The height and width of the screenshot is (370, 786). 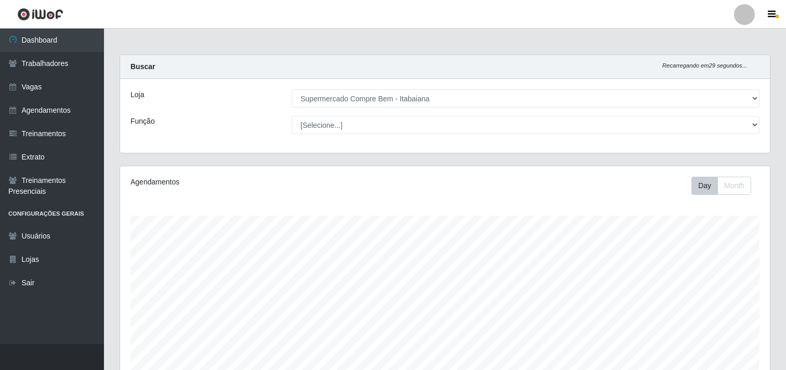 What do you see at coordinates (734, 186) in the screenshot?
I see `button: Month` at bounding box center [734, 186].